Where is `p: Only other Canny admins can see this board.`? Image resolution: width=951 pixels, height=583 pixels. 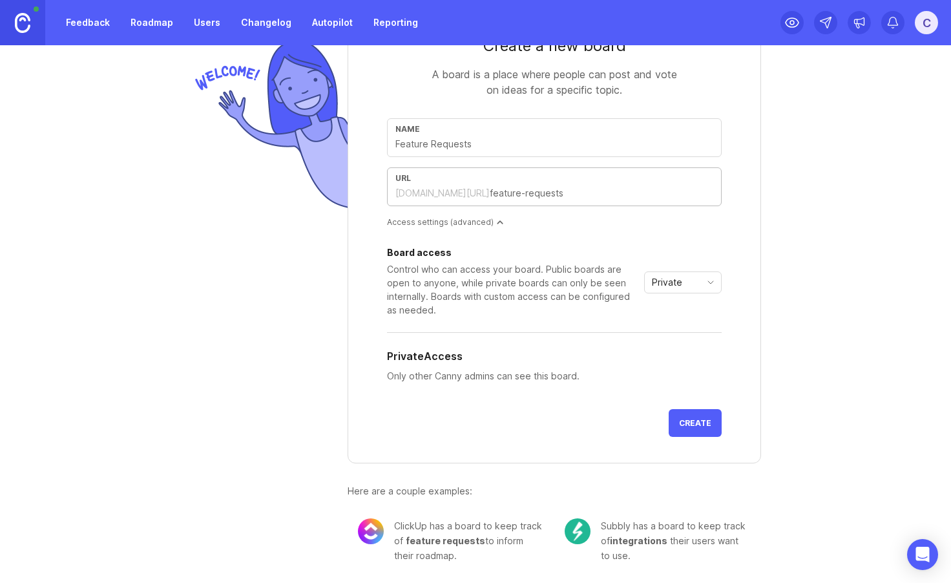
p: Only other Canny admins can see this board. is located at coordinates (555, 376).